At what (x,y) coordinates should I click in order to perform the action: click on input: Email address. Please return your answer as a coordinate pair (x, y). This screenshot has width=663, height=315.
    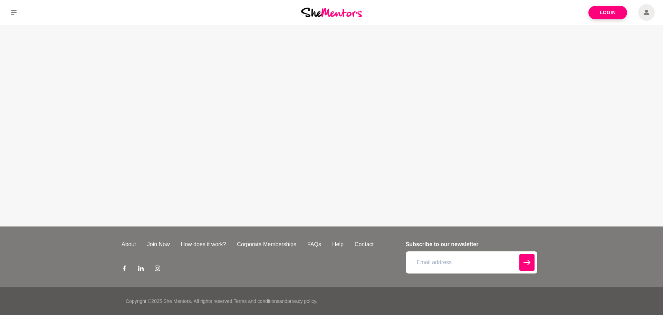
    Looking at the image, I should click on (471, 262).